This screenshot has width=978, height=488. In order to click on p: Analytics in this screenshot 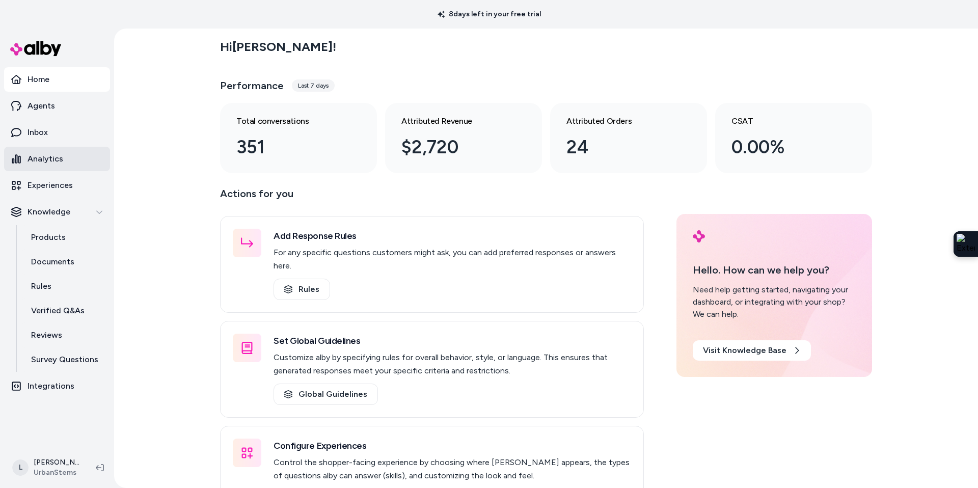, I will do `click(45, 159)`.